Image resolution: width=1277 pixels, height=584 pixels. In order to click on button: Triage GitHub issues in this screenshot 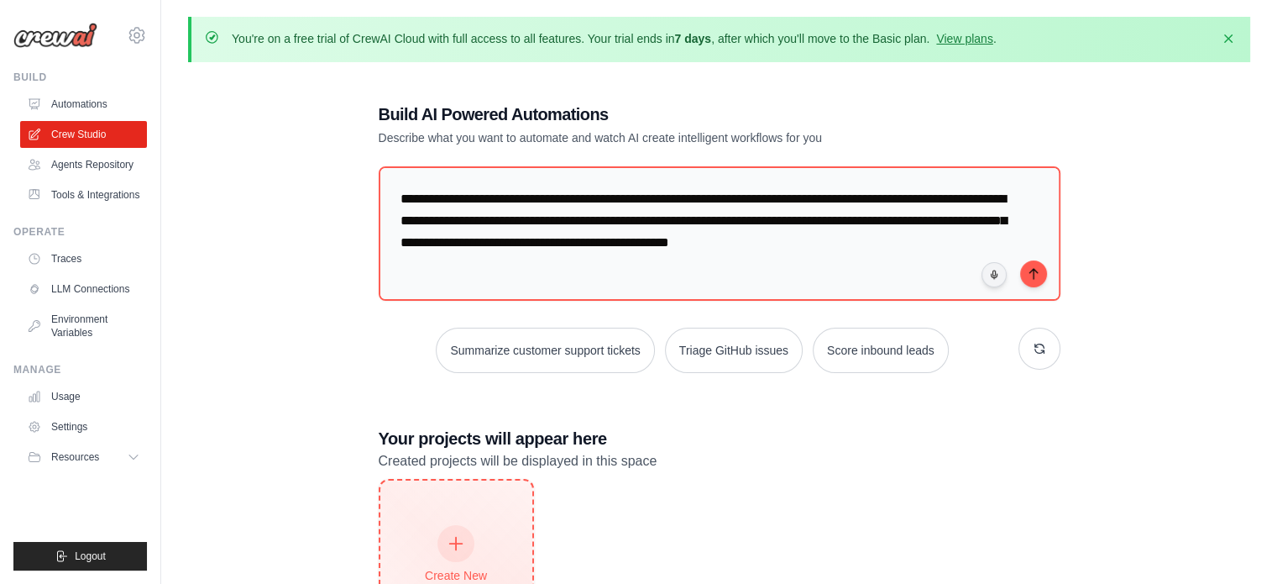, I will do `click(734, 350)`.